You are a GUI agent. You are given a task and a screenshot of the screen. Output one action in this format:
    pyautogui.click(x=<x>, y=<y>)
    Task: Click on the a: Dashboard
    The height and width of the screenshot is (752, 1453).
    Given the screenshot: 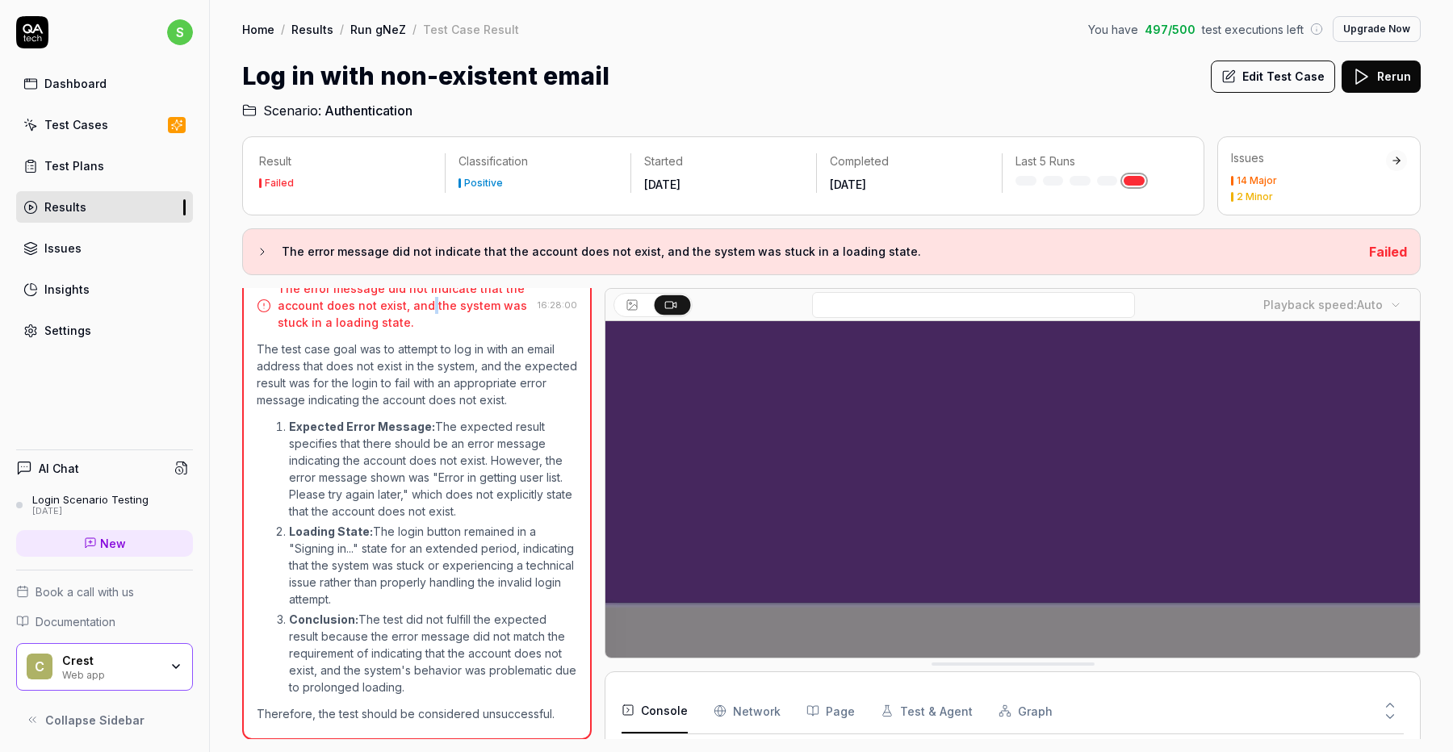 What is the action you would take?
    pyautogui.click(x=104, y=83)
    